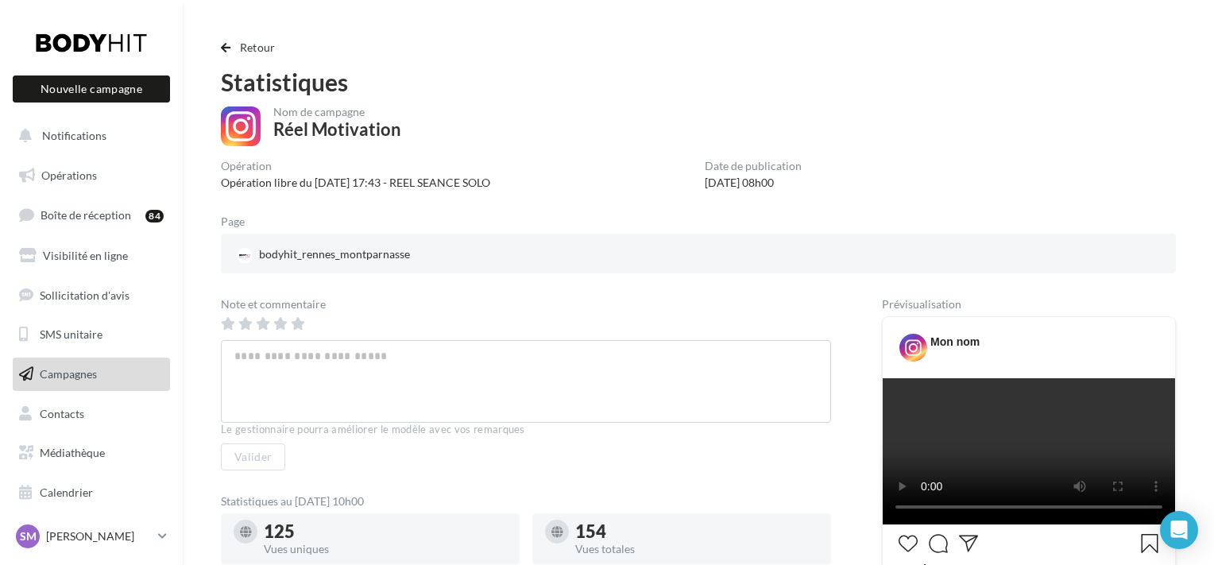 This screenshot has height=565, width=1214. I want to click on button: Notifications, so click(88, 136).